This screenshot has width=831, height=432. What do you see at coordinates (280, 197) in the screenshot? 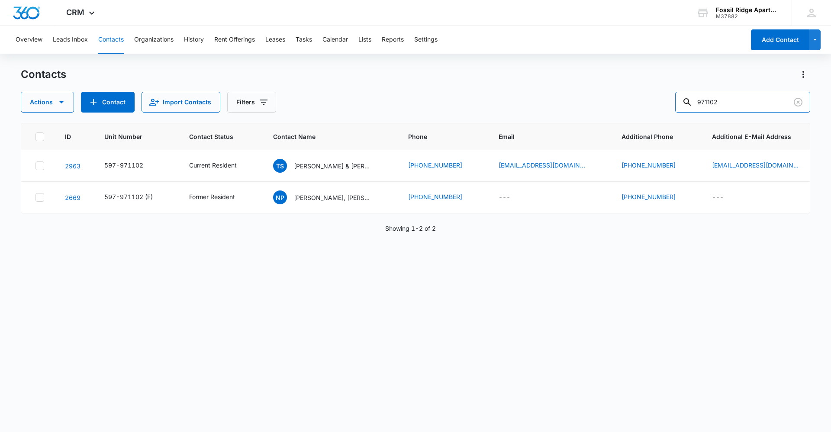
I see `span: NP` at bounding box center [280, 197].